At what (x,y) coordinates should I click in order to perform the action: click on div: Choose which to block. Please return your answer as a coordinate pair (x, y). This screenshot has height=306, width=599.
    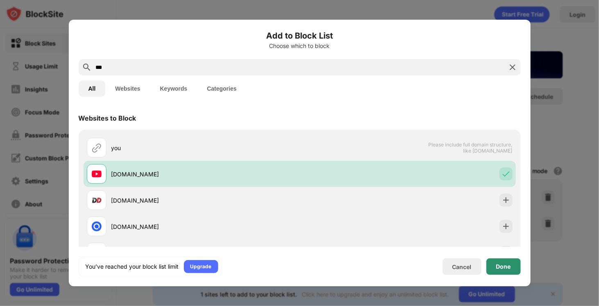
    Looking at the image, I should click on (300, 46).